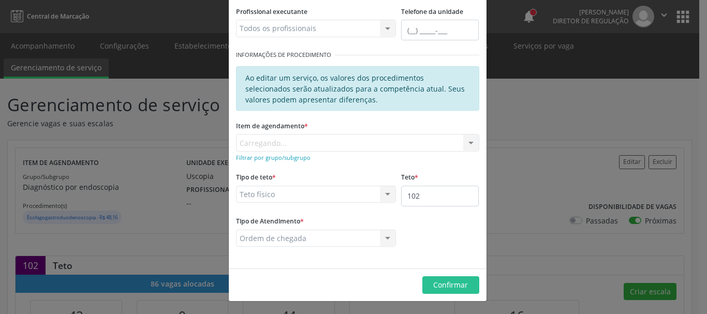 This screenshot has height=314, width=707. What do you see at coordinates (270, 222) in the screenshot?
I see `label: Tipo de Atendimento` at bounding box center [270, 222].